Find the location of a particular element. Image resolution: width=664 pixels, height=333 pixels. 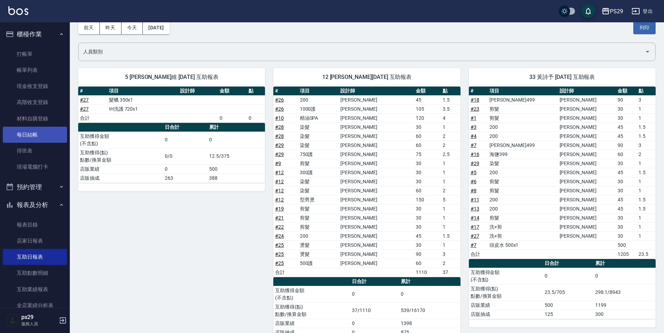

a: #12 is located at coordinates (279, 172).